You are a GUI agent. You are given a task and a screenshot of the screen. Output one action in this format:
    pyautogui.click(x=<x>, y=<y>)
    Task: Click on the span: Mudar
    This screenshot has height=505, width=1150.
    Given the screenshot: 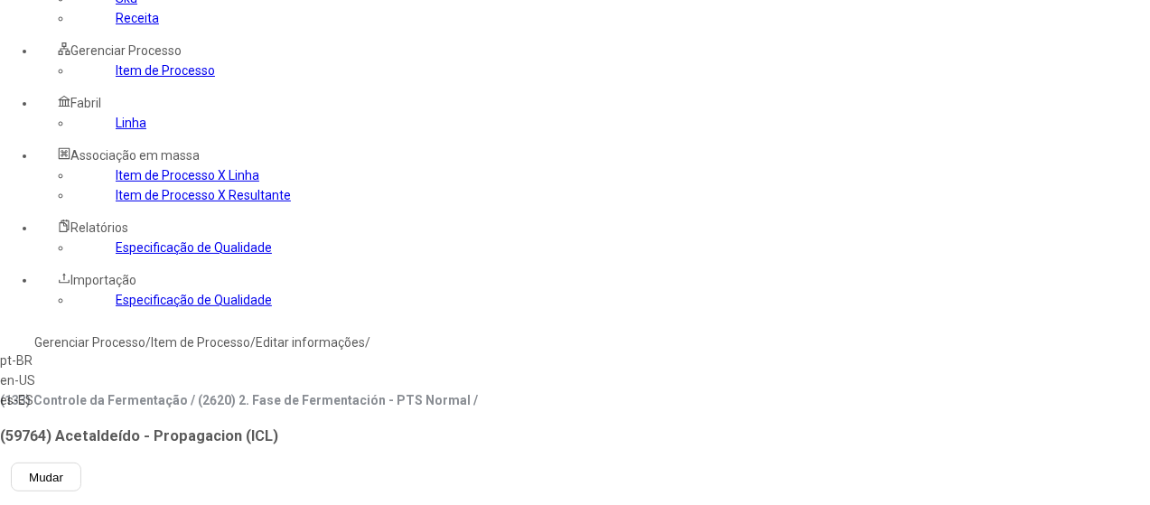 What is the action you would take?
    pyautogui.click(x=46, y=477)
    